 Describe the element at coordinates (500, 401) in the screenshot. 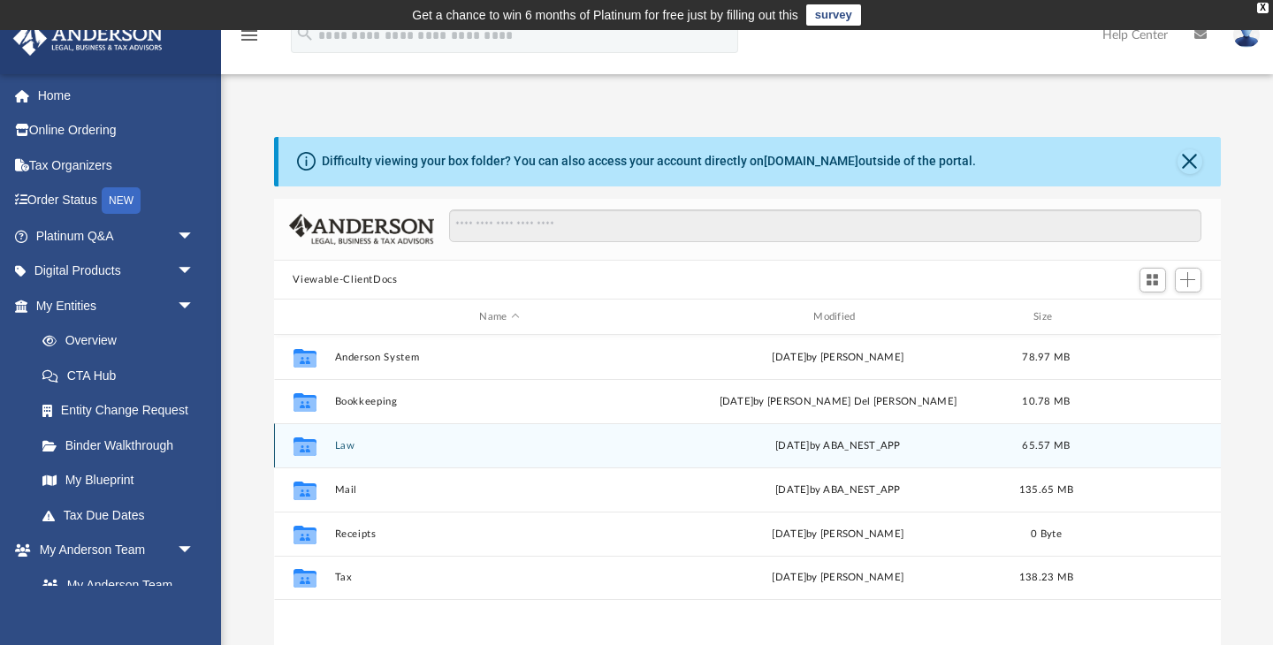

I see `button: Bookkeeping` at that location.